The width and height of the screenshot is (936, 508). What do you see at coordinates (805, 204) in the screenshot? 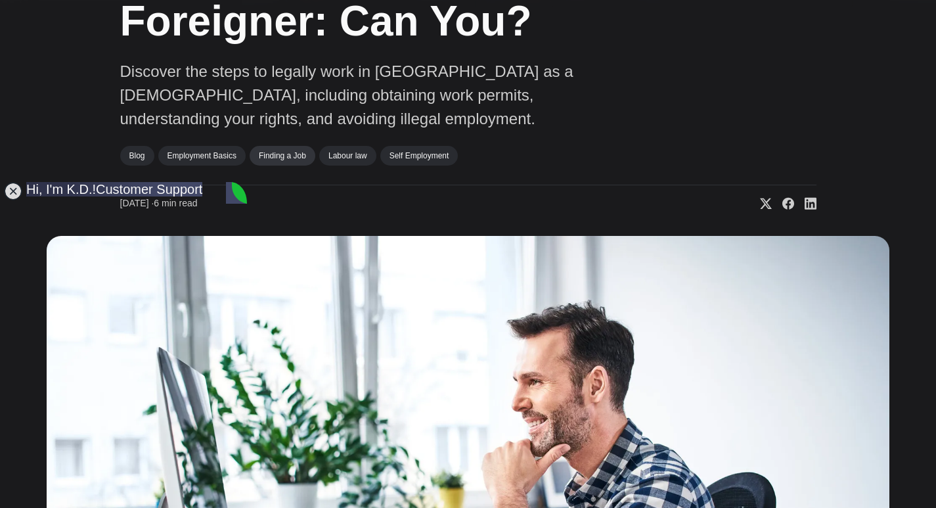
I see `a: Share on Linkedin` at bounding box center [805, 204].